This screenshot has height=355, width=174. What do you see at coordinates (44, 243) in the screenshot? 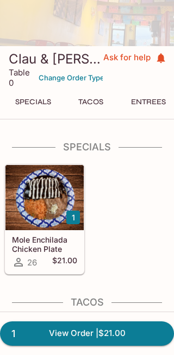
I see `h5: Mole Enchilada Chicken Plate` at bounding box center [44, 243].